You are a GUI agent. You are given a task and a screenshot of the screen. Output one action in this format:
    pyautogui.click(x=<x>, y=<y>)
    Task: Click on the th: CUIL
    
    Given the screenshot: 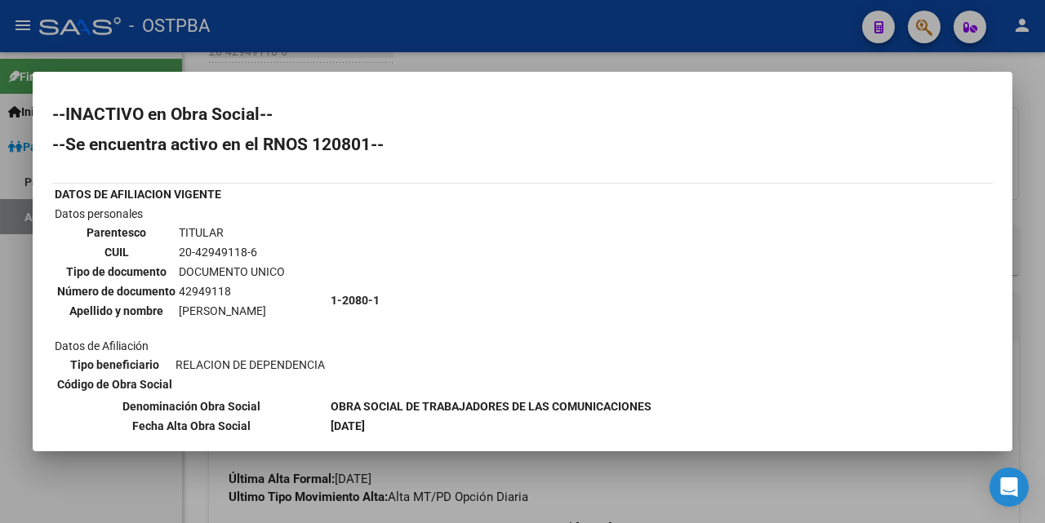 What is the action you would take?
    pyautogui.click(x=116, y=252)
    